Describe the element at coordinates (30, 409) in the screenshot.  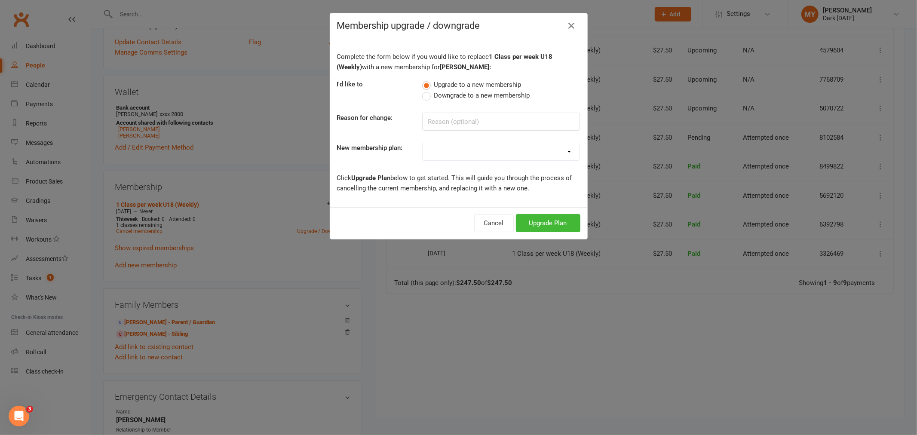
I see `span: 3` at that location.